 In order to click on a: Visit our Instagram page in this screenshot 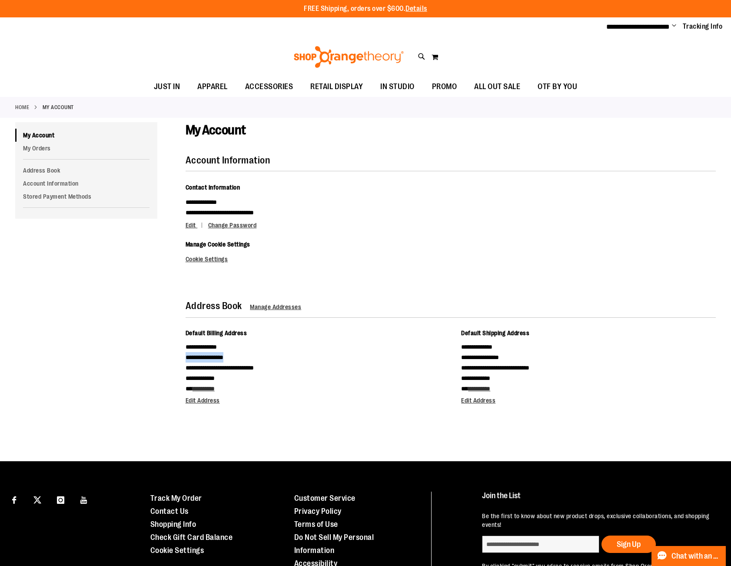, I will do `click(60, 499)`.